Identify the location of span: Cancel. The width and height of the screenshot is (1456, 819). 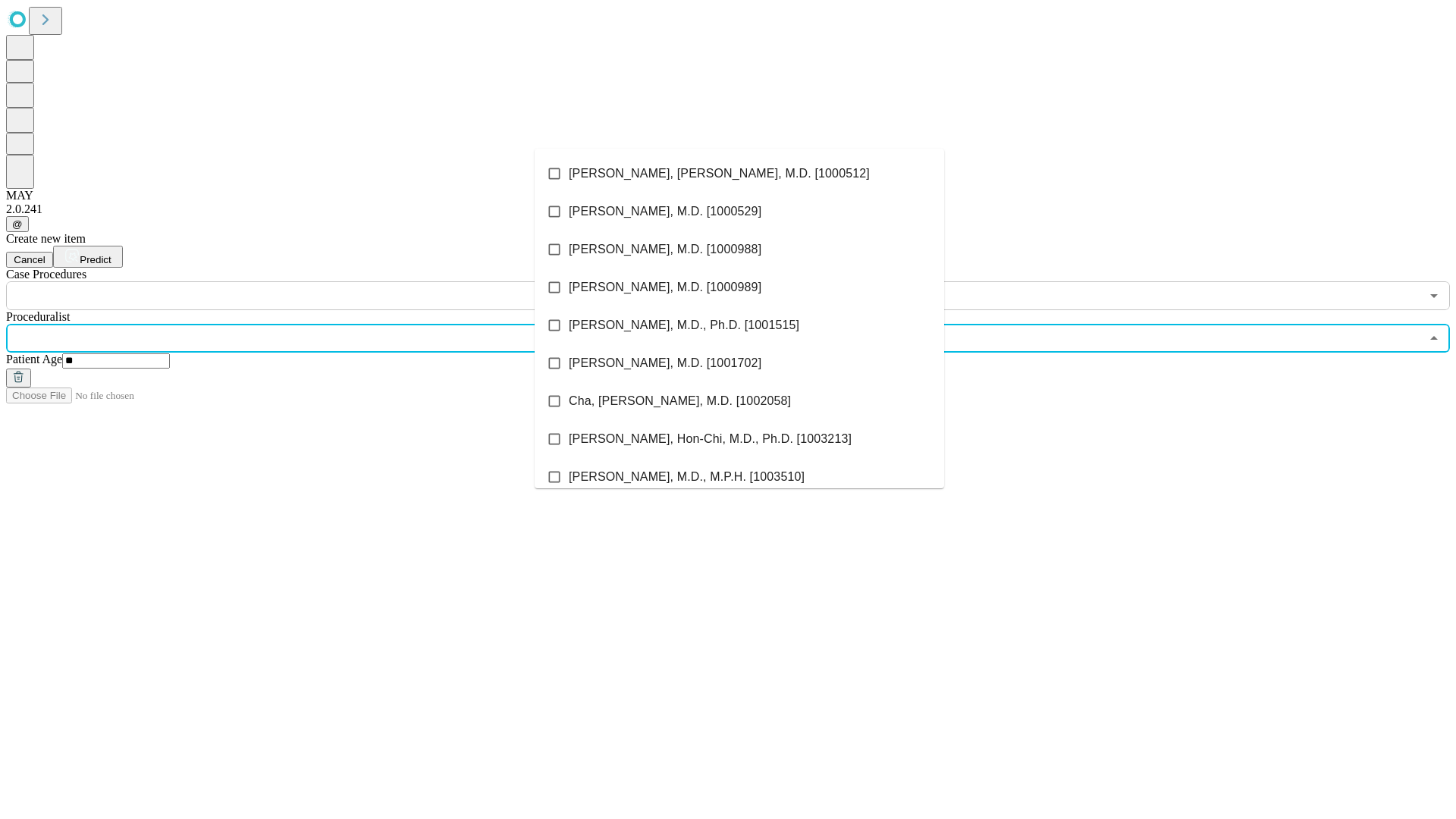
(30, 259).